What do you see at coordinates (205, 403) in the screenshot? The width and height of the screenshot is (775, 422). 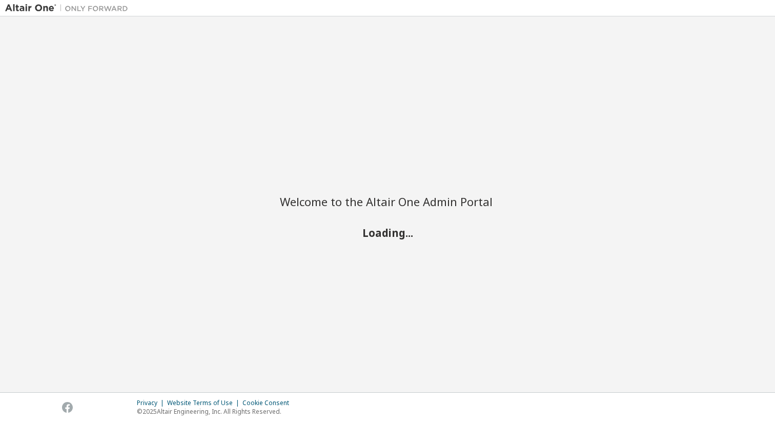 I see `div: Website Terms of Use` at bounding box center [205, 403].